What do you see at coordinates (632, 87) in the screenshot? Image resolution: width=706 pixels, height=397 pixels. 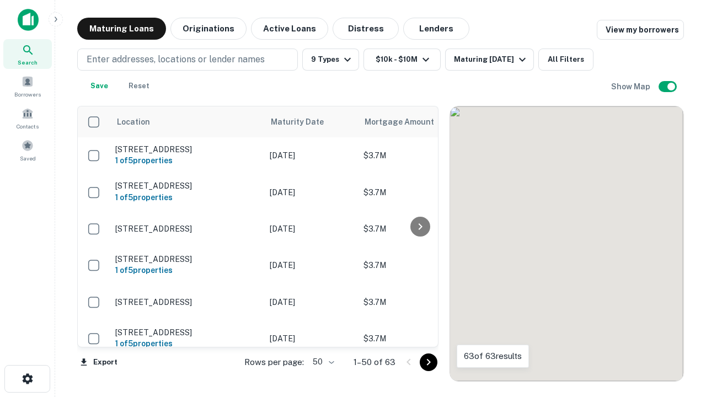 I see `h6: Show Map` at bounding box center [632, 87].